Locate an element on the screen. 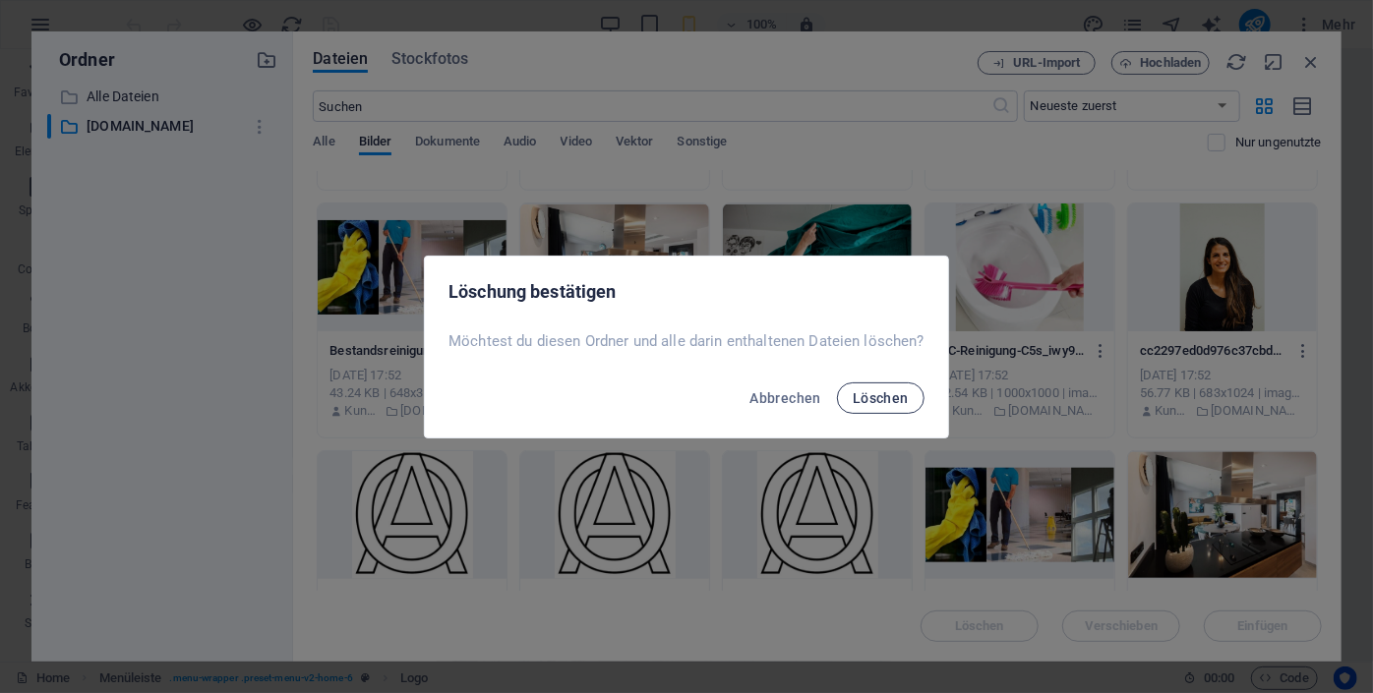 This screenshot has height=693, width=1373. p: Möchtest du diesen Ordner und alle darin enthaltenen Dateien löschen? is located at coordinates (686, 341).